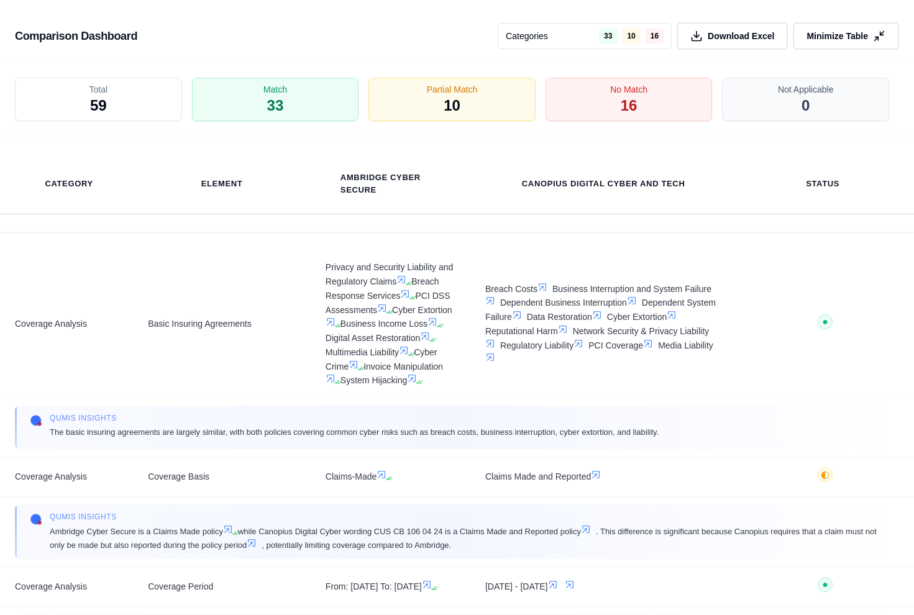  I want to click on span: Partial Match, so click(452, 89).